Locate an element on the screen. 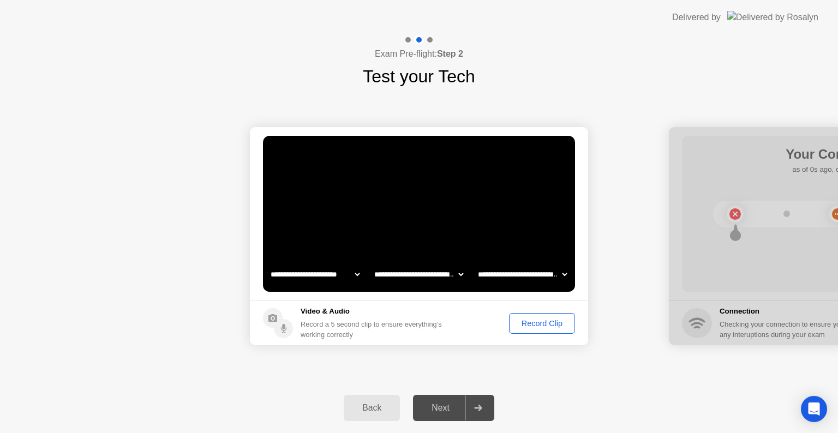  select: Available speakers is located at coordinates (418, 274).